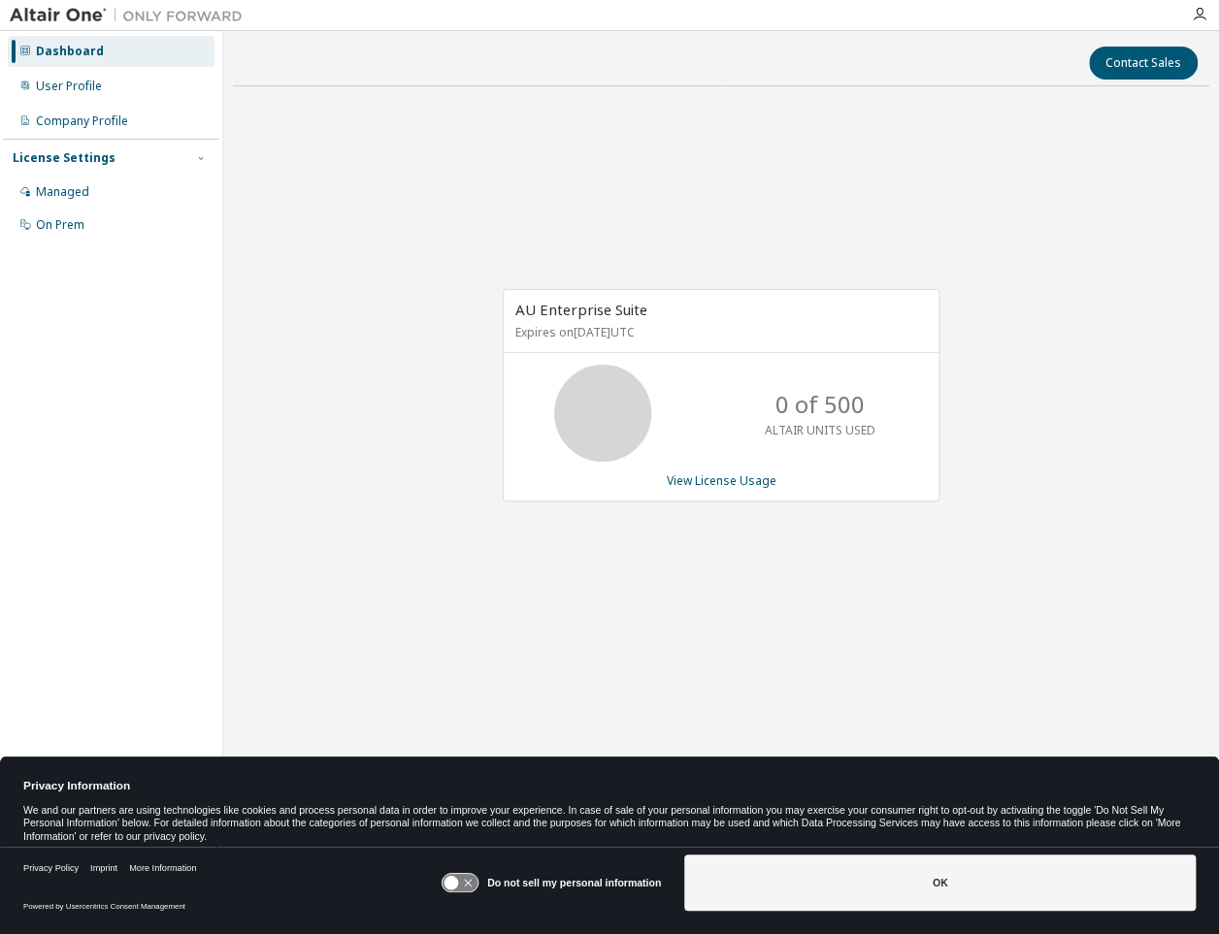  I want to click on p: 0 of 500, so click(820, 405).